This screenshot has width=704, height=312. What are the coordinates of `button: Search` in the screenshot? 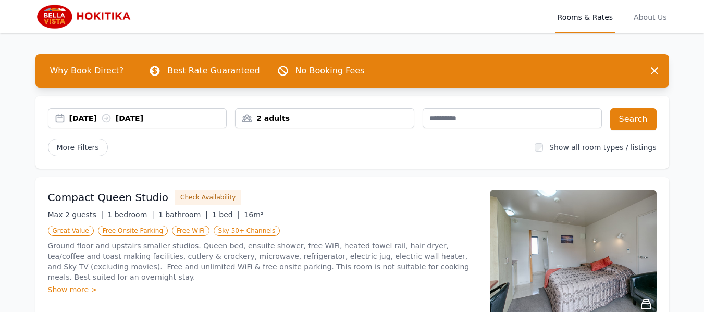 It's located at (633, 119).